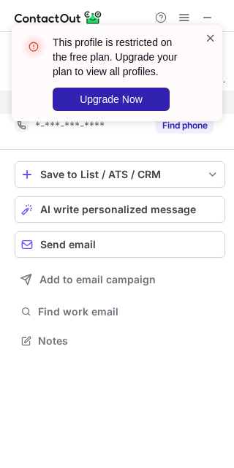 The image size is (234, 468). I want to click on span: Find work email, so click(129, 312).